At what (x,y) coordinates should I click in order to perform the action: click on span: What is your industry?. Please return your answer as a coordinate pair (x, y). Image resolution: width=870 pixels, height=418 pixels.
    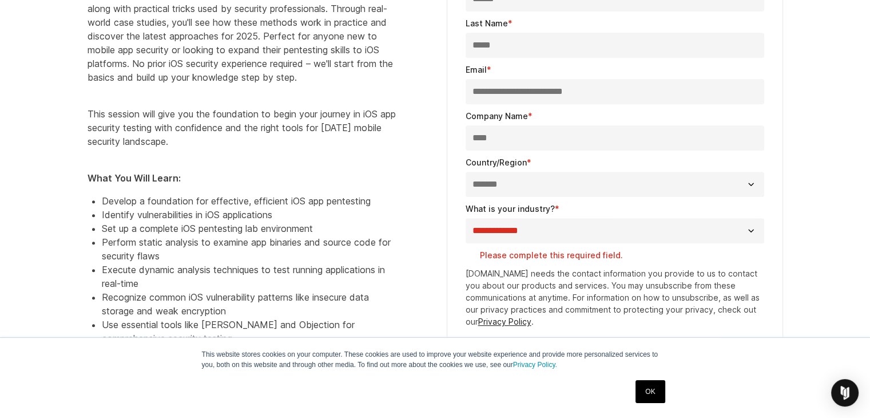
    Looking at the image, I should click on (510, 208).